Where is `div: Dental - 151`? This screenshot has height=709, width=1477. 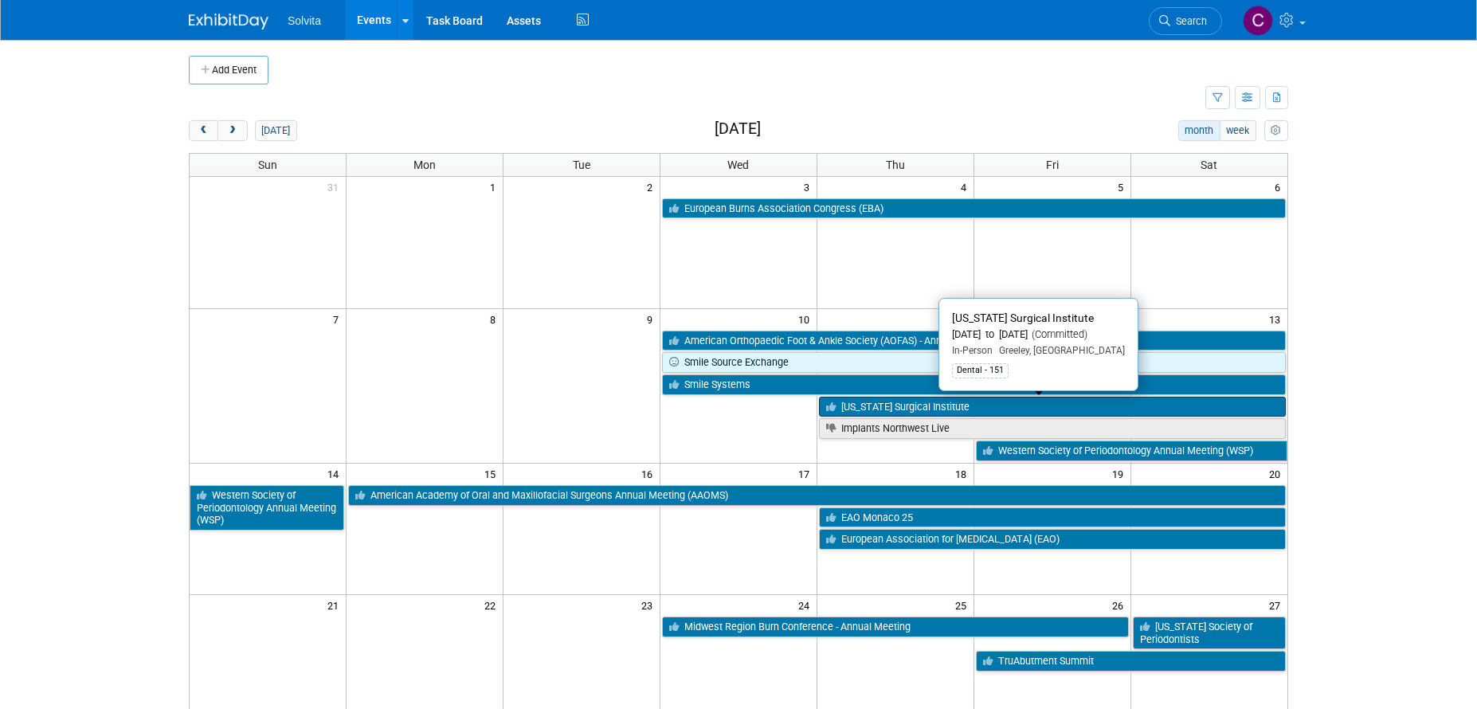 div: Dental - 151 is located at coordinates (980, 370).